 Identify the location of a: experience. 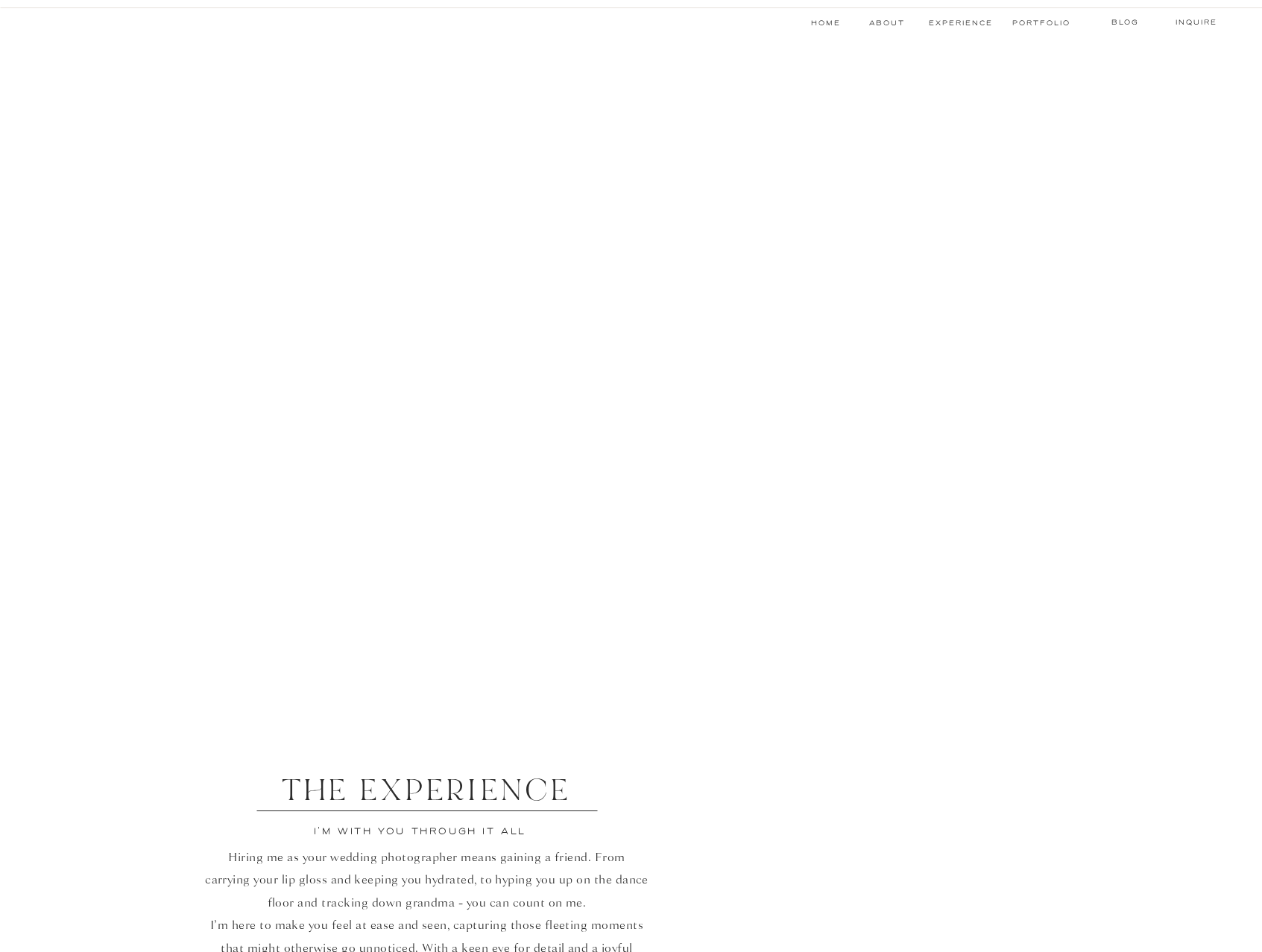
(961, 23).